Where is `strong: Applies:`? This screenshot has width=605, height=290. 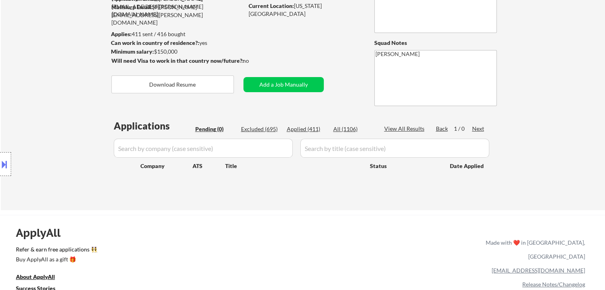
strong: Applies: is located at coordinates (121, 34).